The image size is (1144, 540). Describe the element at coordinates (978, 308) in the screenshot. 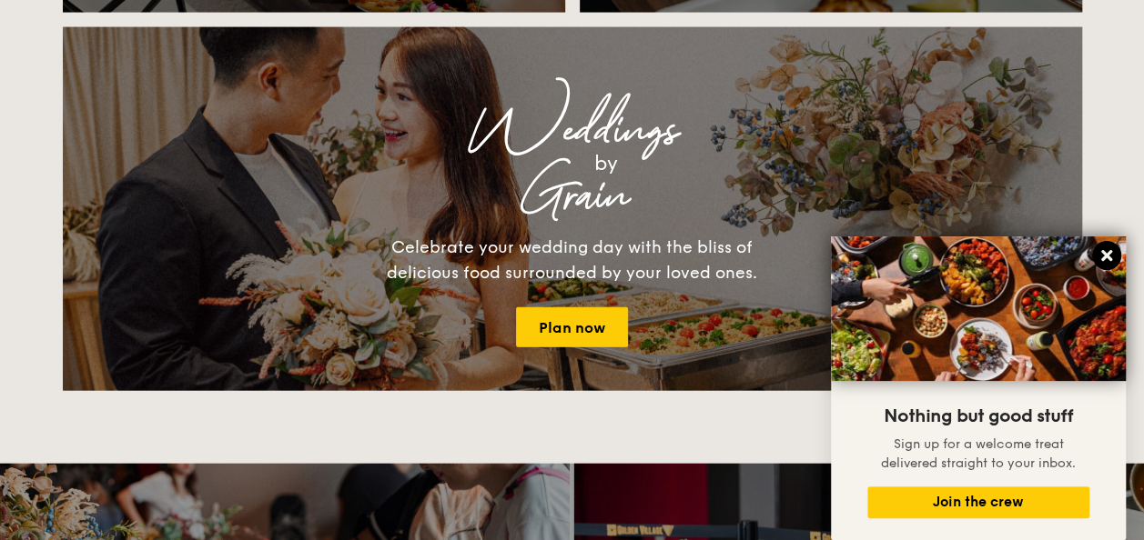

I see `img: DSC07876-Edit02-Large.jpeg` at that location.